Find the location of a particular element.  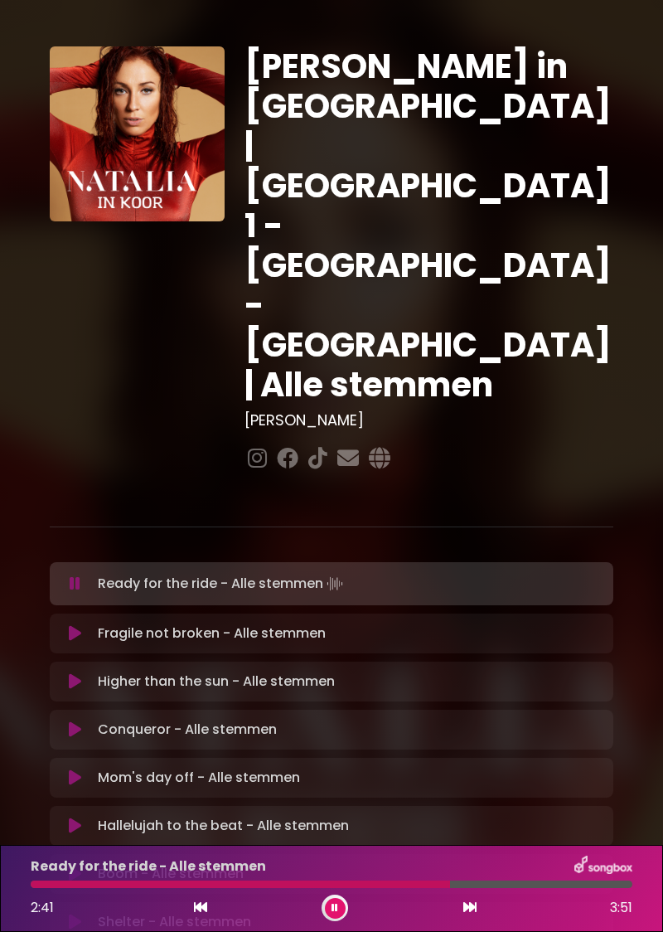

p: Higher than the sun - Alle stemmen is located at coordinates (216, 682).